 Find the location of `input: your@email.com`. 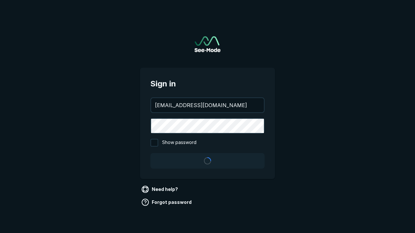

input: your@email.com is located at coordinates (207, 105).